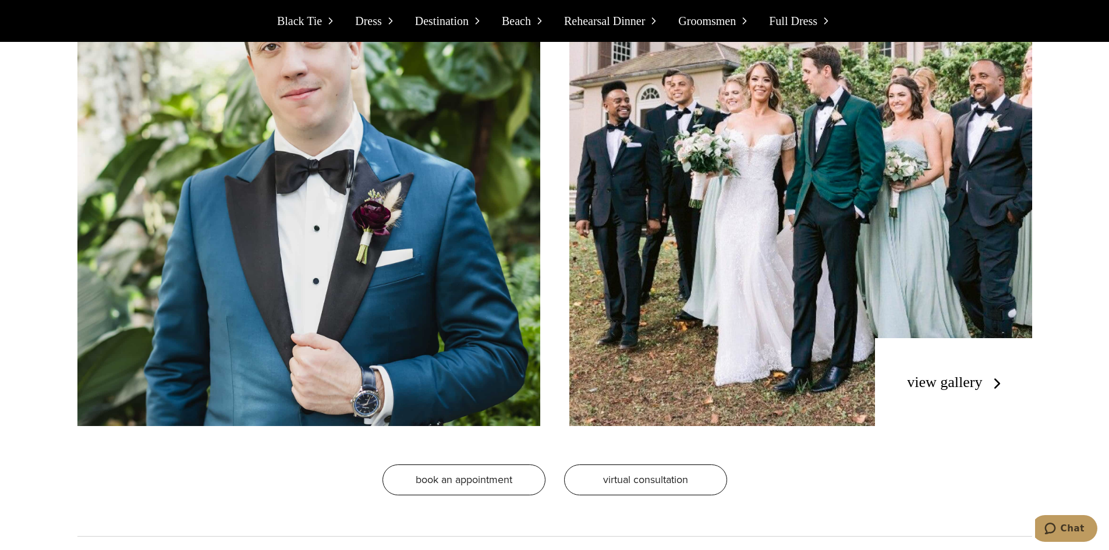 This screenshot has width=1109, height=550. I want to click on span: Beach, so click(516, 21).